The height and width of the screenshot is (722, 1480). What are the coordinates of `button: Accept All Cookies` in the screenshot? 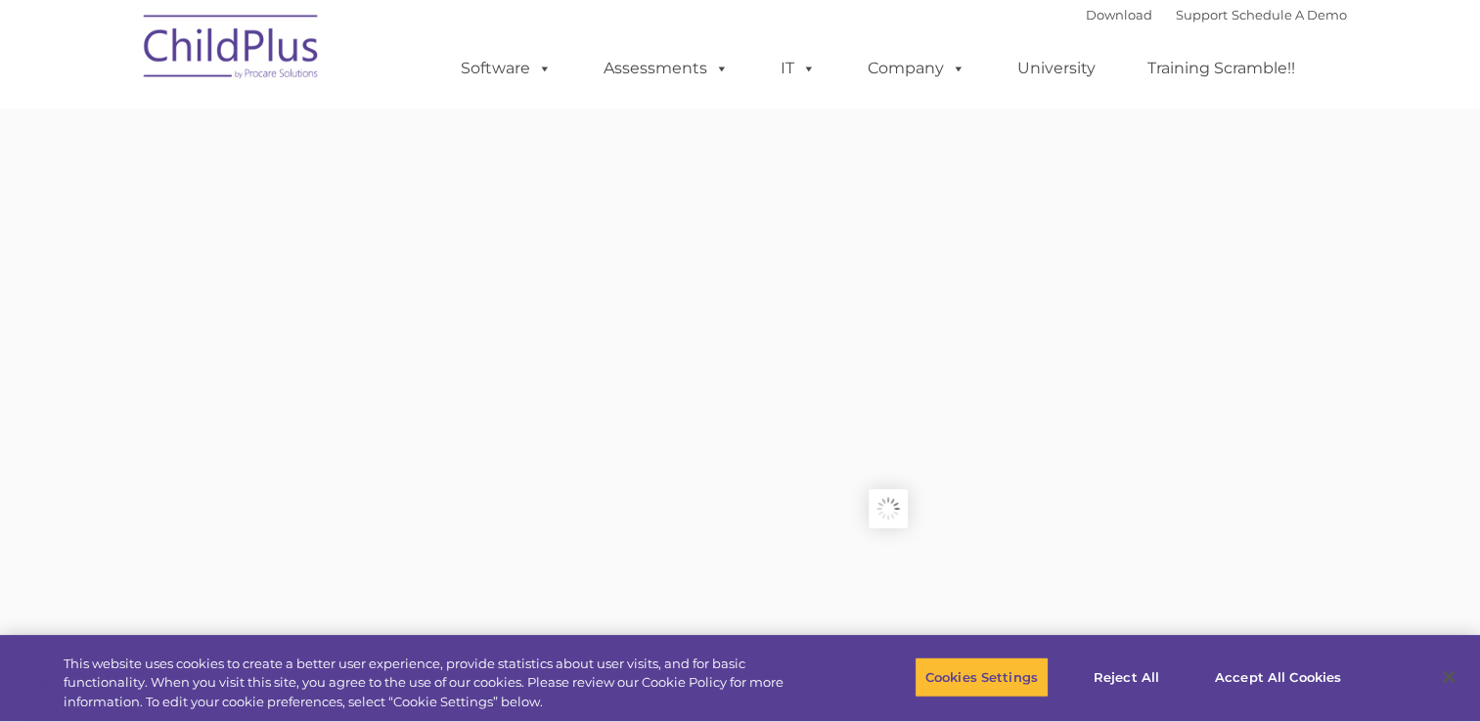 It's located at (1277, 677).